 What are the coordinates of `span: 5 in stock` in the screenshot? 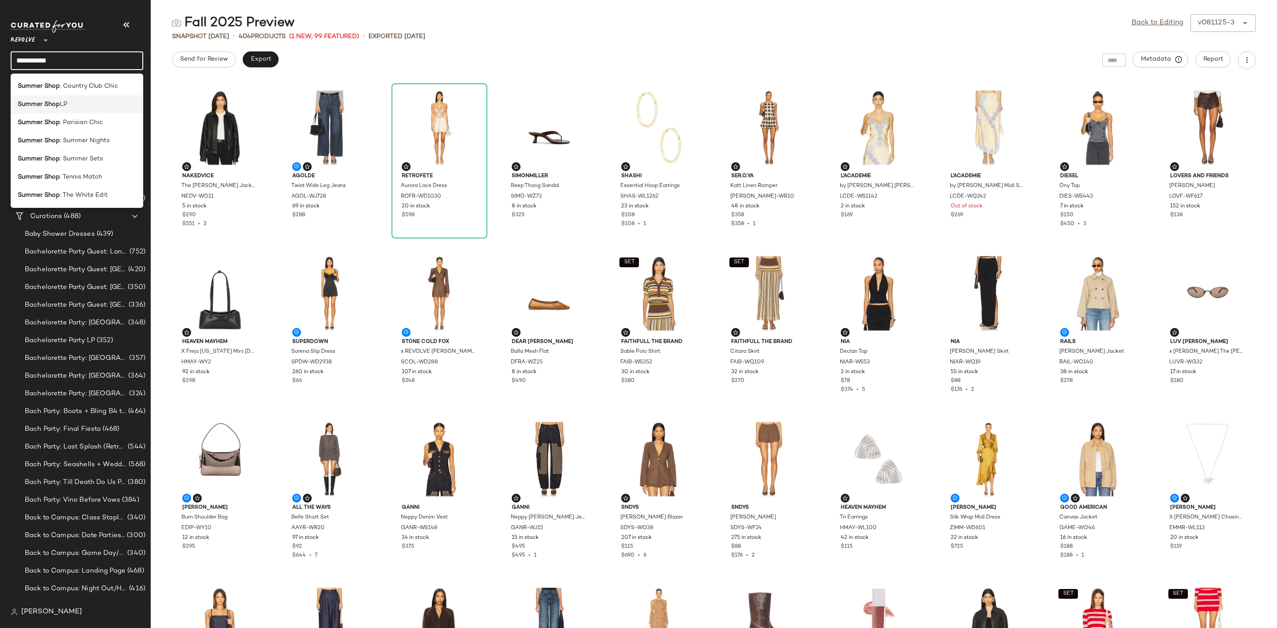 It's located at (194, 207).